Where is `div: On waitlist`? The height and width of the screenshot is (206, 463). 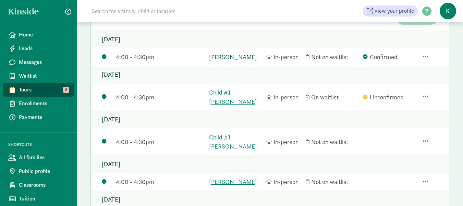 div: On waitlist is located at coordinates (333, 97).